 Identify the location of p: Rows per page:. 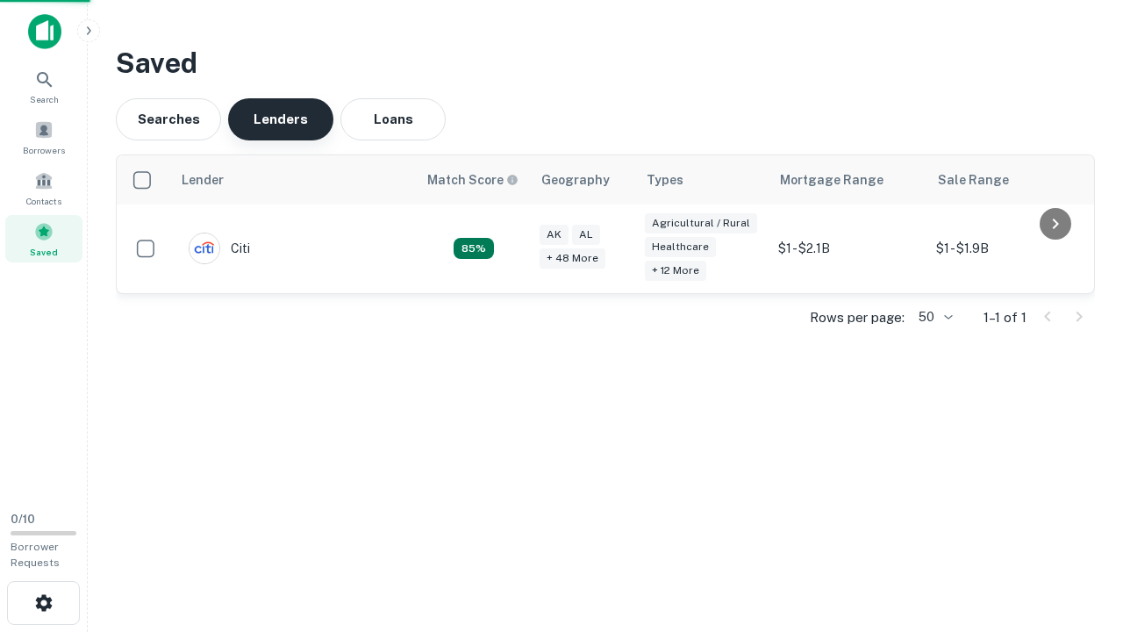
(857, 318).